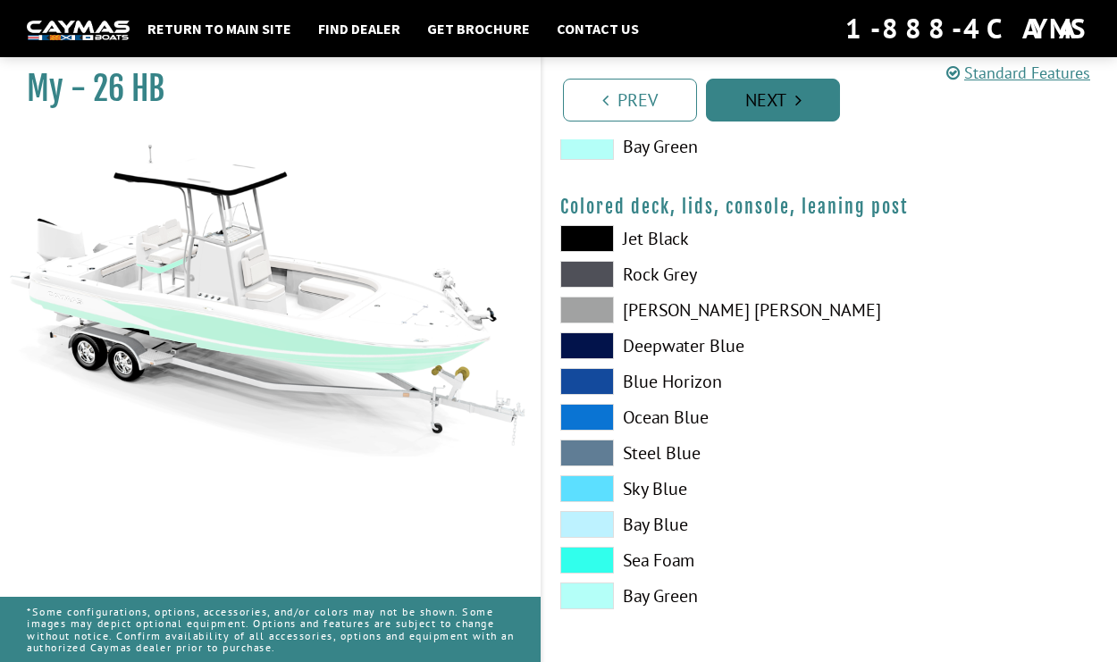 The image size is (1117, 662). What do you see at coordinates (261, 88) in the screenshot?
I see `h1: My - 26 HB` at bounding box center [261, 88].